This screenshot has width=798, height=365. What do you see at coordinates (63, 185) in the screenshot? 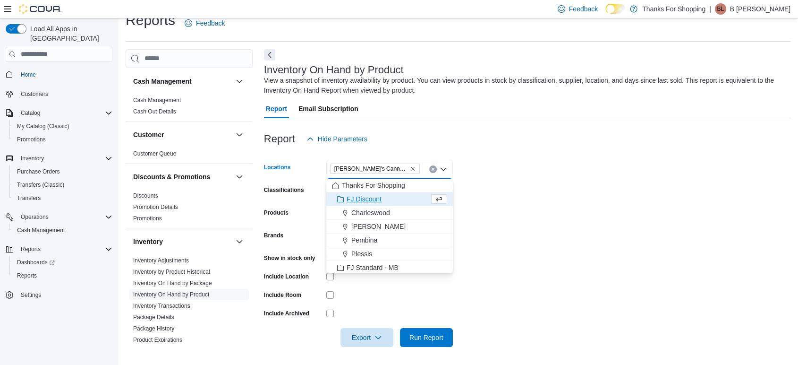
I see `button: Transfers (Classic)` at bounding box center [63, 185].